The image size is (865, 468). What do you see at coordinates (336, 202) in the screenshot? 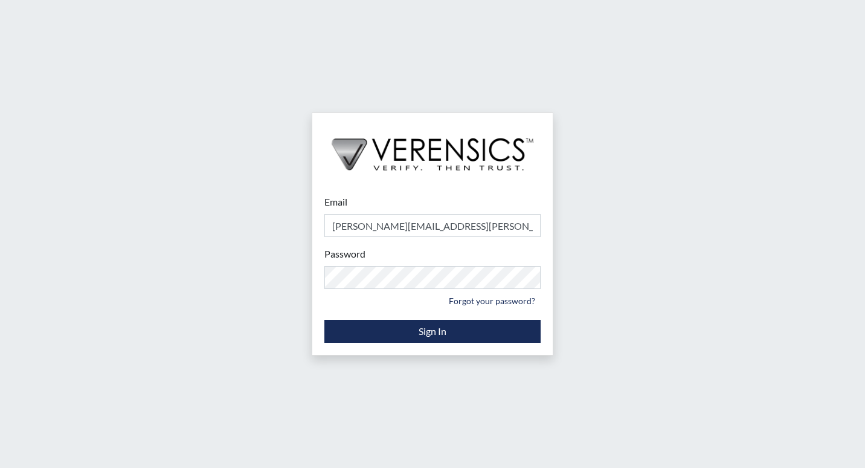
I see `label: Email` at bounding box center [336, 202].